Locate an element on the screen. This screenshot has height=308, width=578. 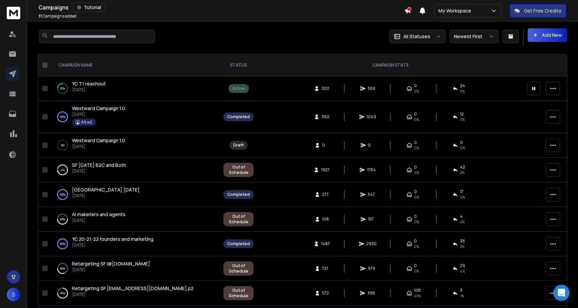
button: Add New is located at coordinates (547, 35).